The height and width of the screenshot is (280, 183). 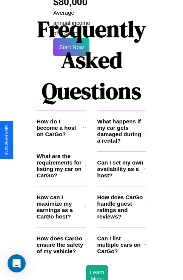 What do you see at coordinates (72, 23) in the screenshot?
I see `p: Average annual income of 9 cars*` at bounding box center [72, 23].